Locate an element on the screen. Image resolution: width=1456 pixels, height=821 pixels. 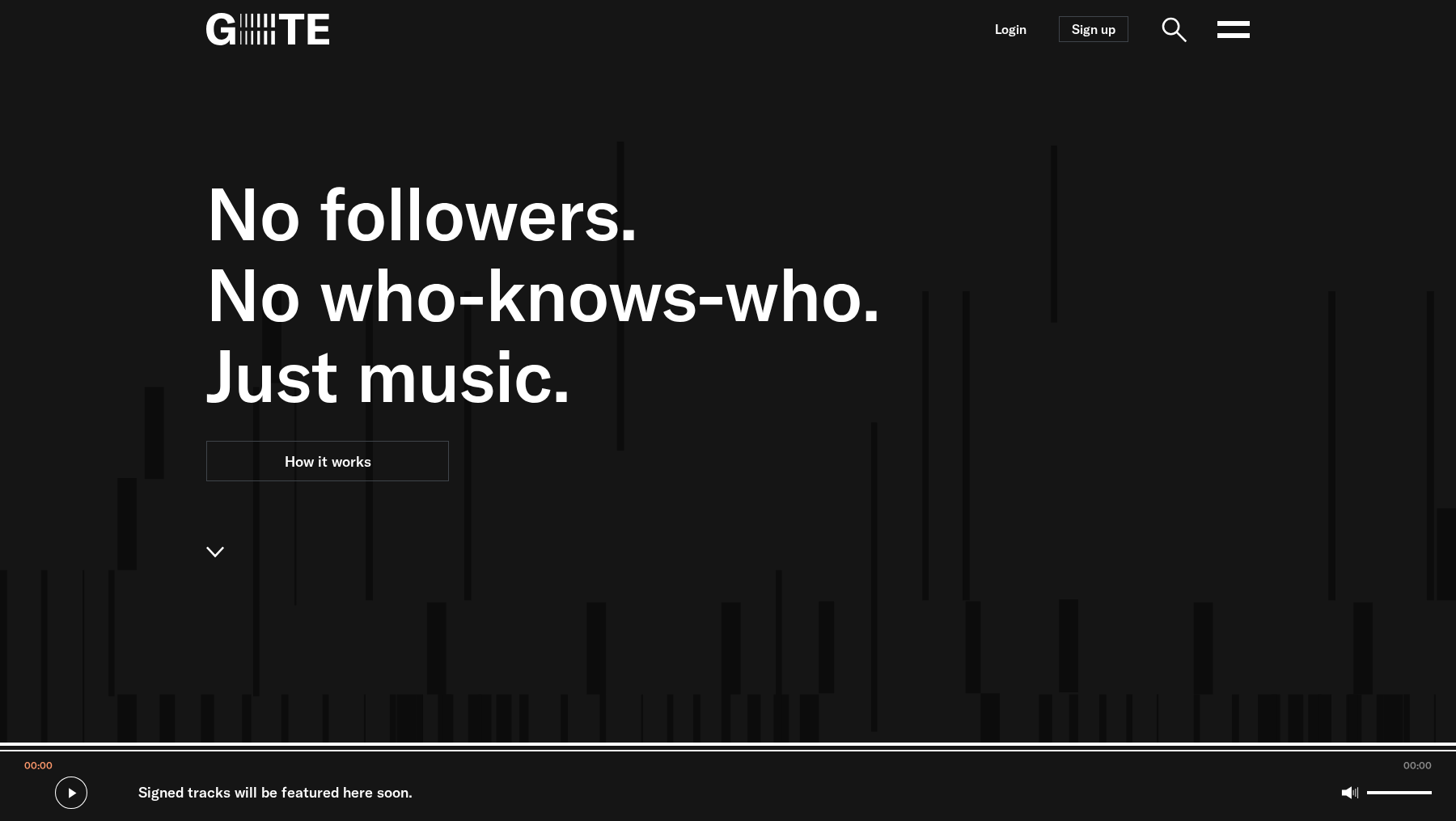
a: How it works is located at coordinates (328, 461).